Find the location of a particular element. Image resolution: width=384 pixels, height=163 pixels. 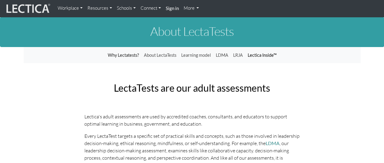

a: Lectica Inside™ is located at coordinates (262, 55).